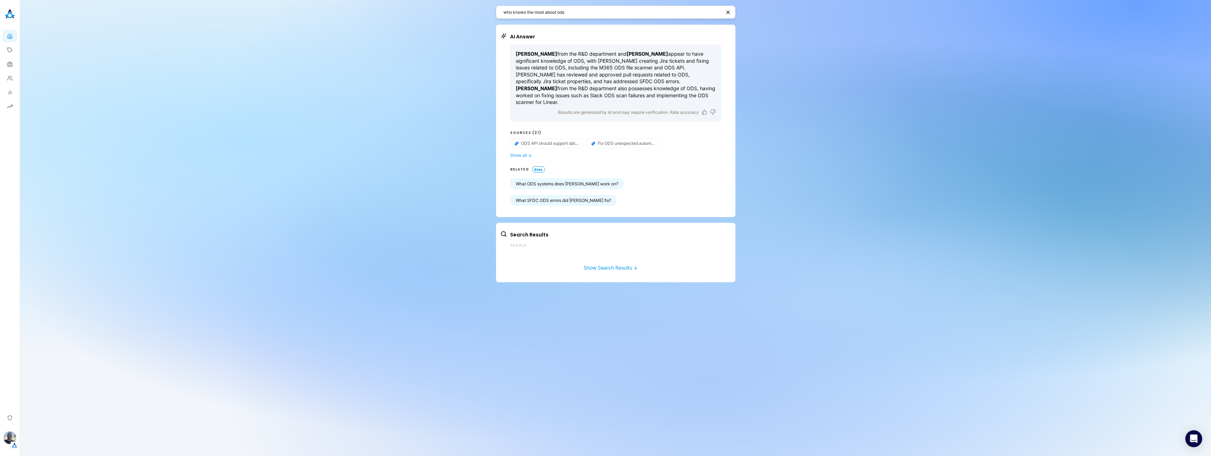 Image resolution: width=1211 pixels, height=456 pixels. Describe the element at coordinates (612, 12) in the screenshot. I see `textarea: who knows the most about ods` at that location.